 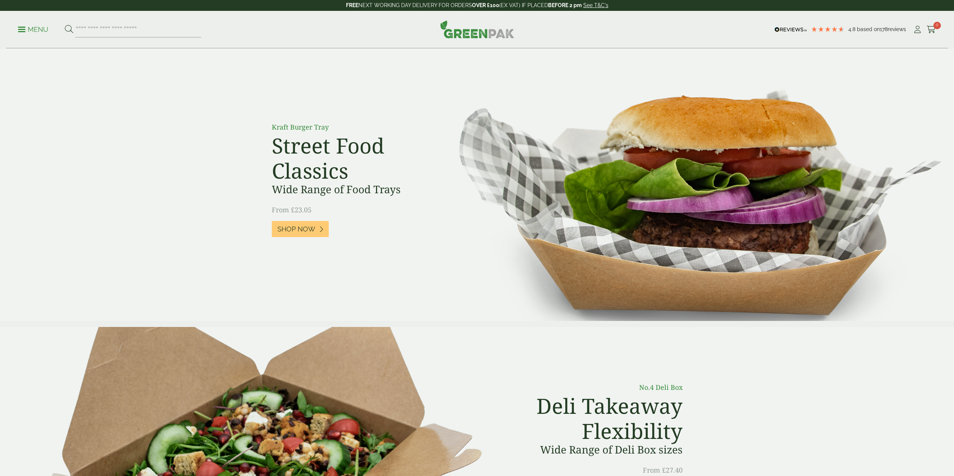 I want to click on div: 4.78 Stars, so click(x=827, y=29).